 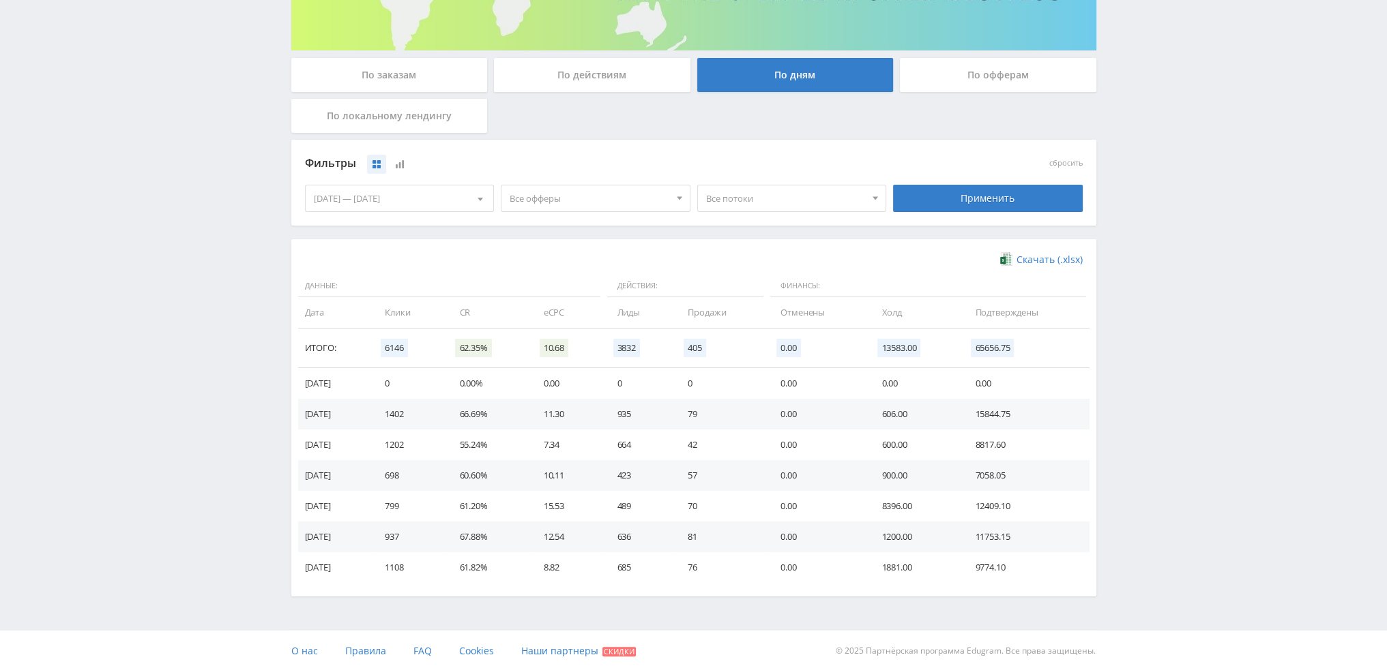 I want to click on td: 70, so click(x=720, y=506).